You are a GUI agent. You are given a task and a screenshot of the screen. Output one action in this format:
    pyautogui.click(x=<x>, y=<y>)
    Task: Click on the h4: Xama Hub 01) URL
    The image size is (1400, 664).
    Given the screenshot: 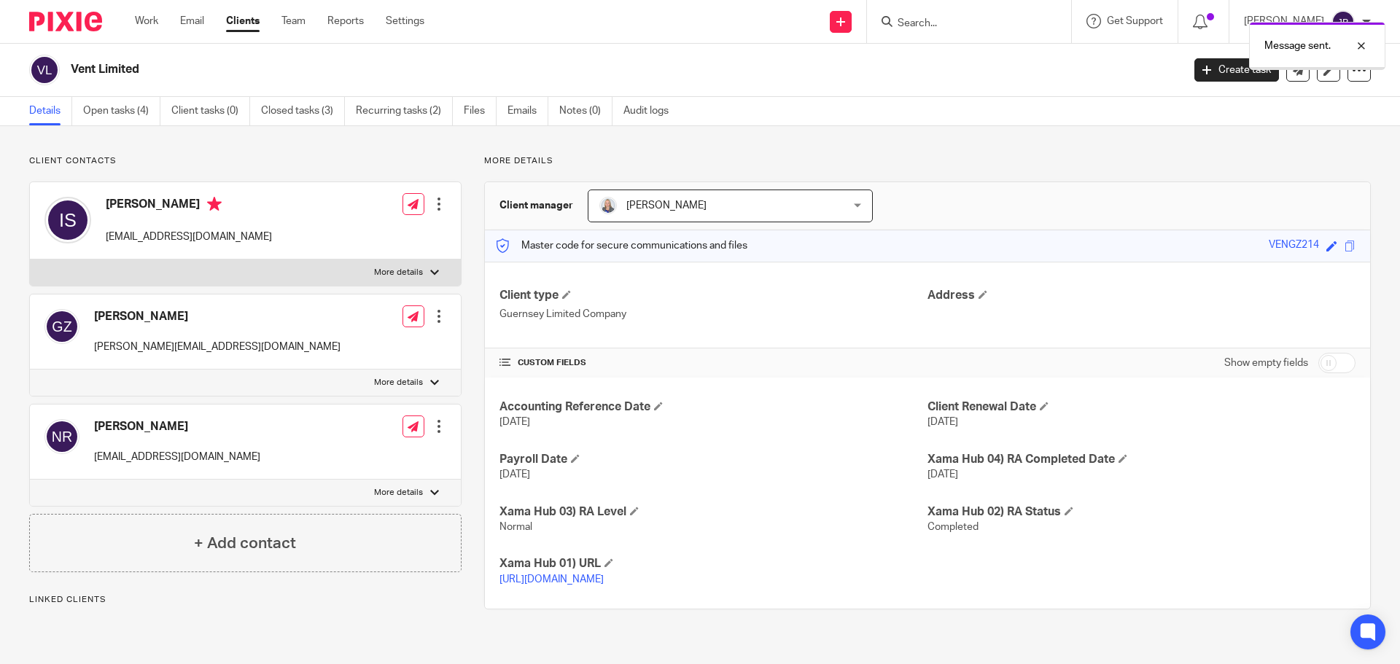 What is the action you would take?
    pyautogui.click(x=713, y=564)
    